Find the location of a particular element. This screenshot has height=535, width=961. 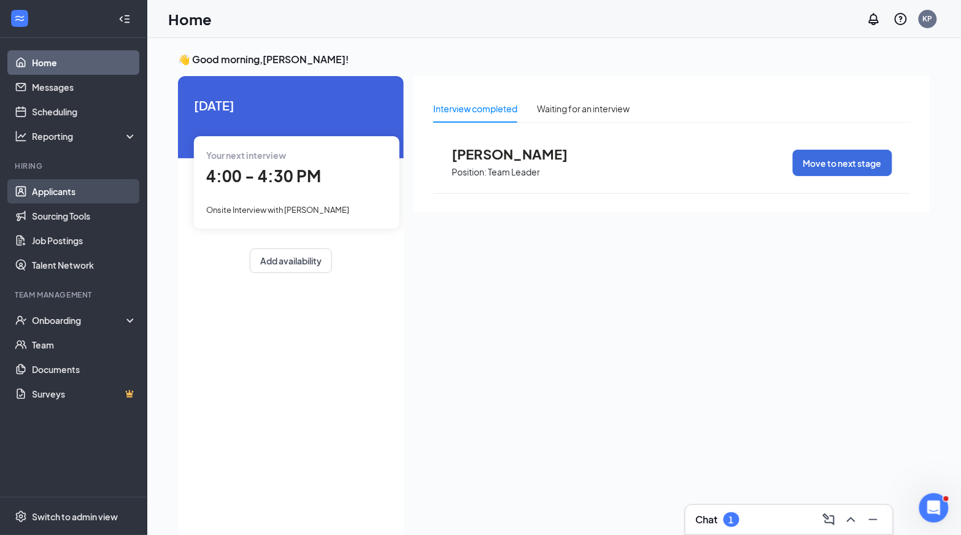

h3: Chat is located at coordinates (706, 520).